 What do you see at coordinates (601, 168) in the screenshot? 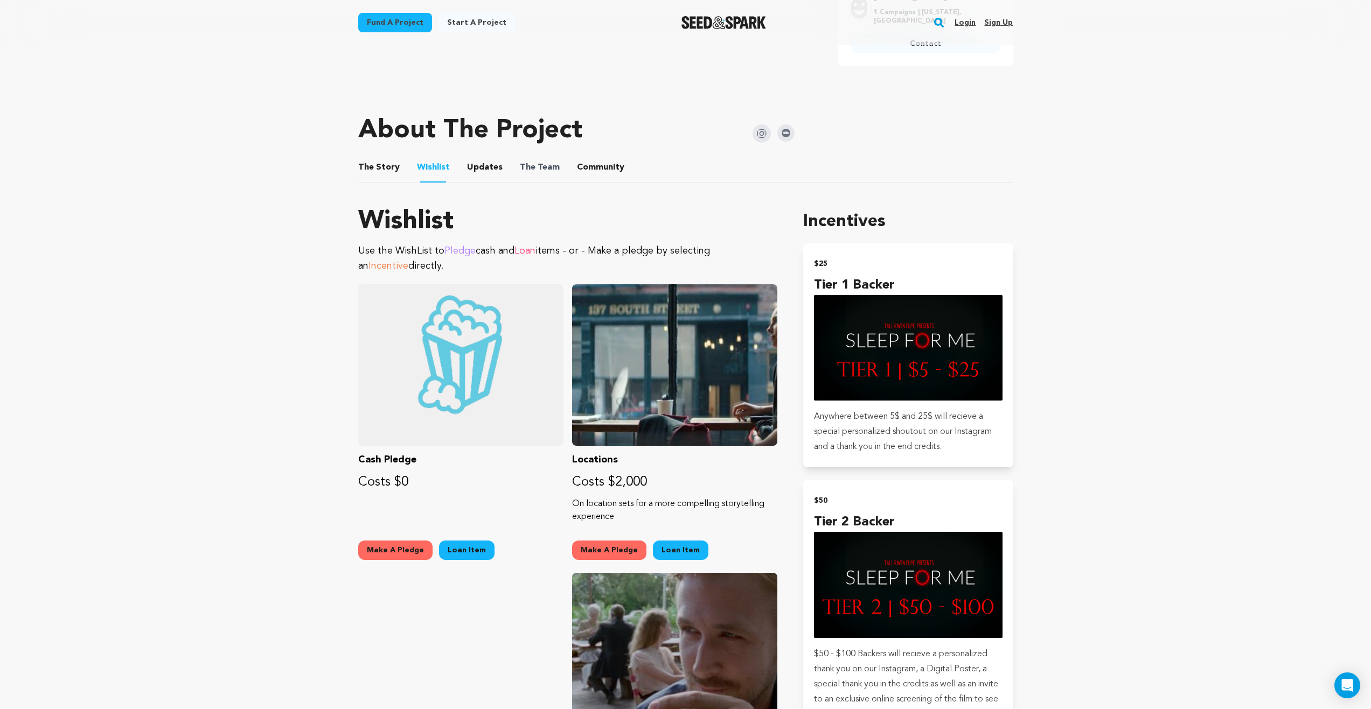
I see `span: Community` at bounding box center [601, 168].